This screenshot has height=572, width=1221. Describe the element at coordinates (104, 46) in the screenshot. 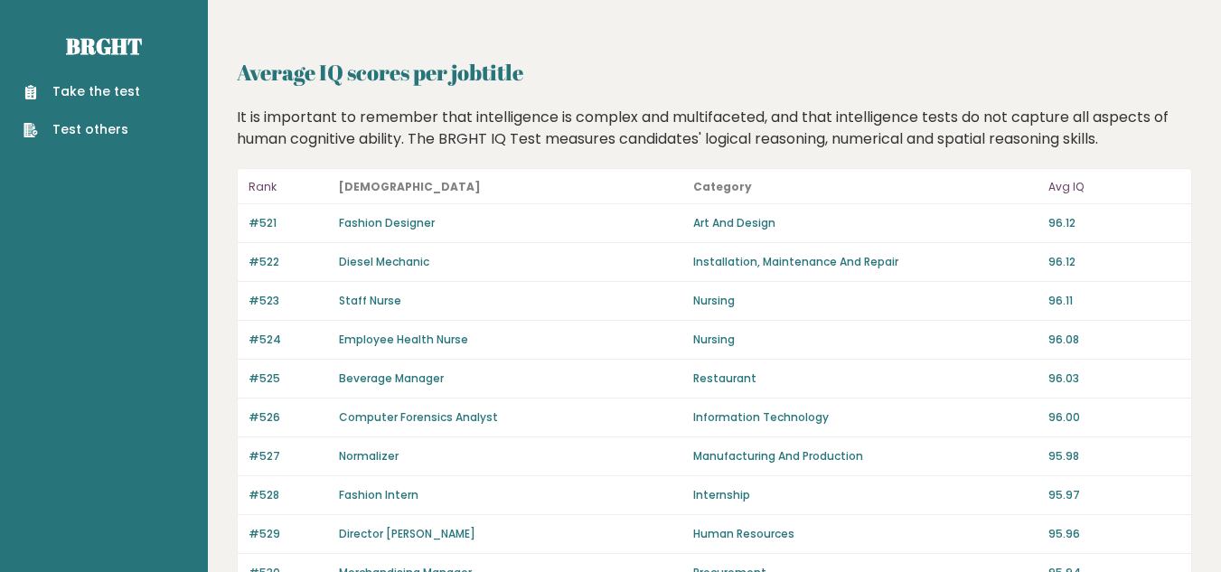

I see `a: Brght` at that location.